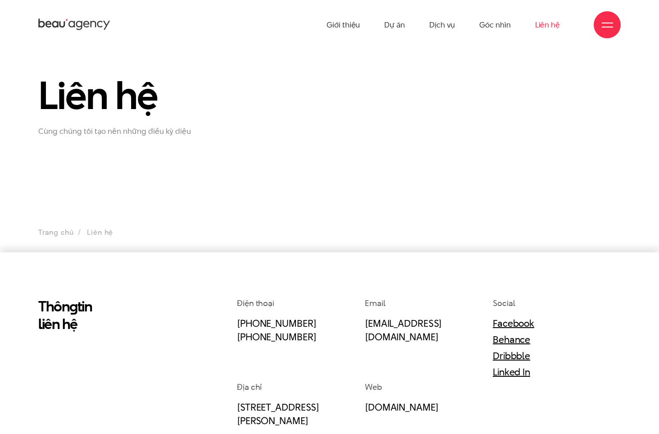 The image size is (659, 434). I want to click on h2: Thôn tin liên hệ, so click(106, 315).